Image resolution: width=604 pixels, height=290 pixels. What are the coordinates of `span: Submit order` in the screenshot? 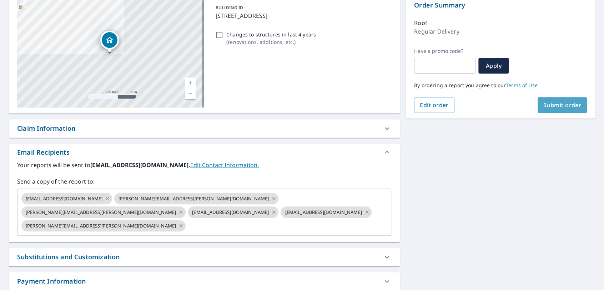 It's located at (562, 105).